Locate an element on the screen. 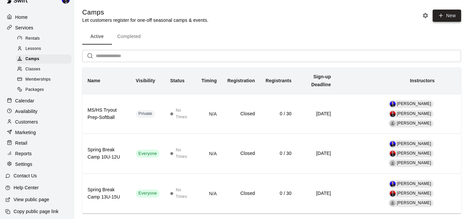  a: Settings is located at coordinates (37, 164).